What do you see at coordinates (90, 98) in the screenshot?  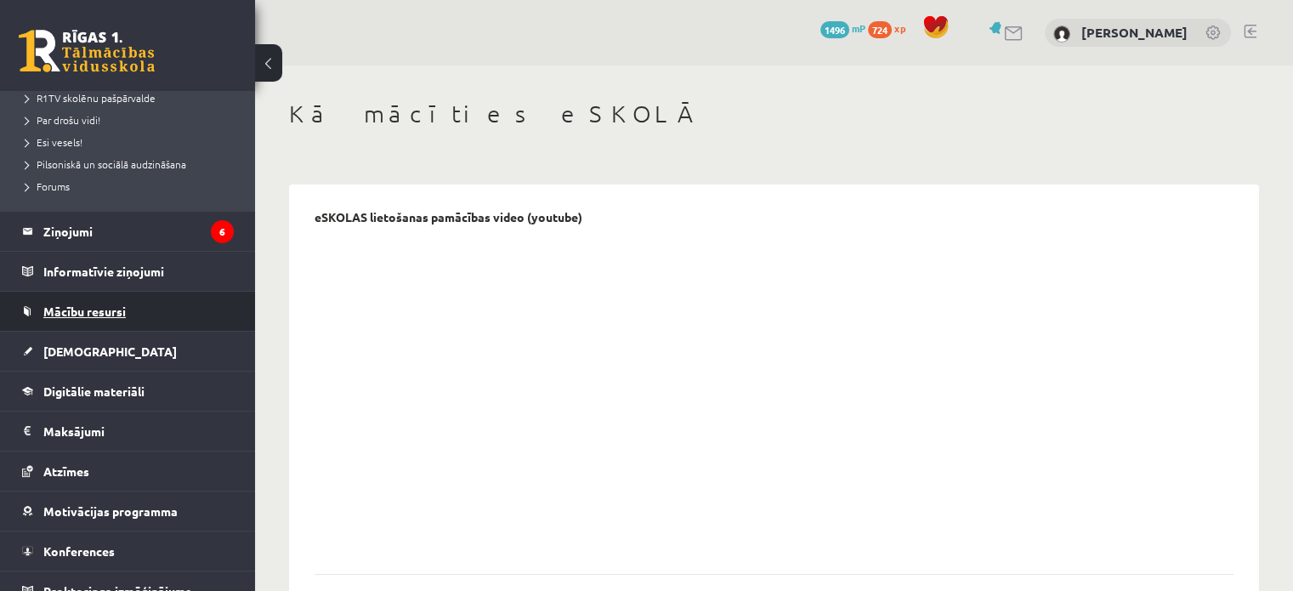 I see `span: R1TV skolēnu pašpārvalde` at bounding box center [90, 98].